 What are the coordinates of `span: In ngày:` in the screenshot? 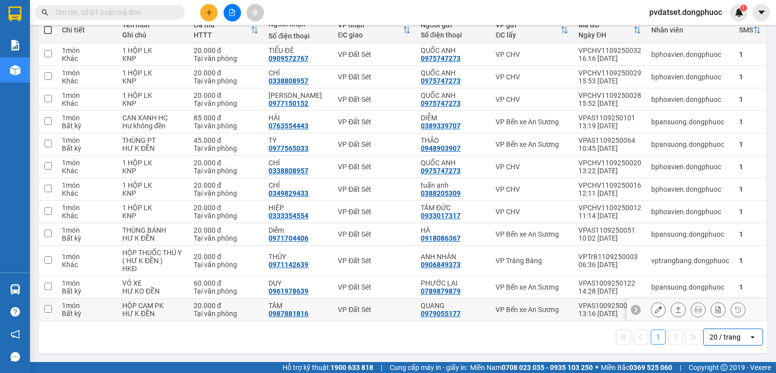 It's located at (32, 75).